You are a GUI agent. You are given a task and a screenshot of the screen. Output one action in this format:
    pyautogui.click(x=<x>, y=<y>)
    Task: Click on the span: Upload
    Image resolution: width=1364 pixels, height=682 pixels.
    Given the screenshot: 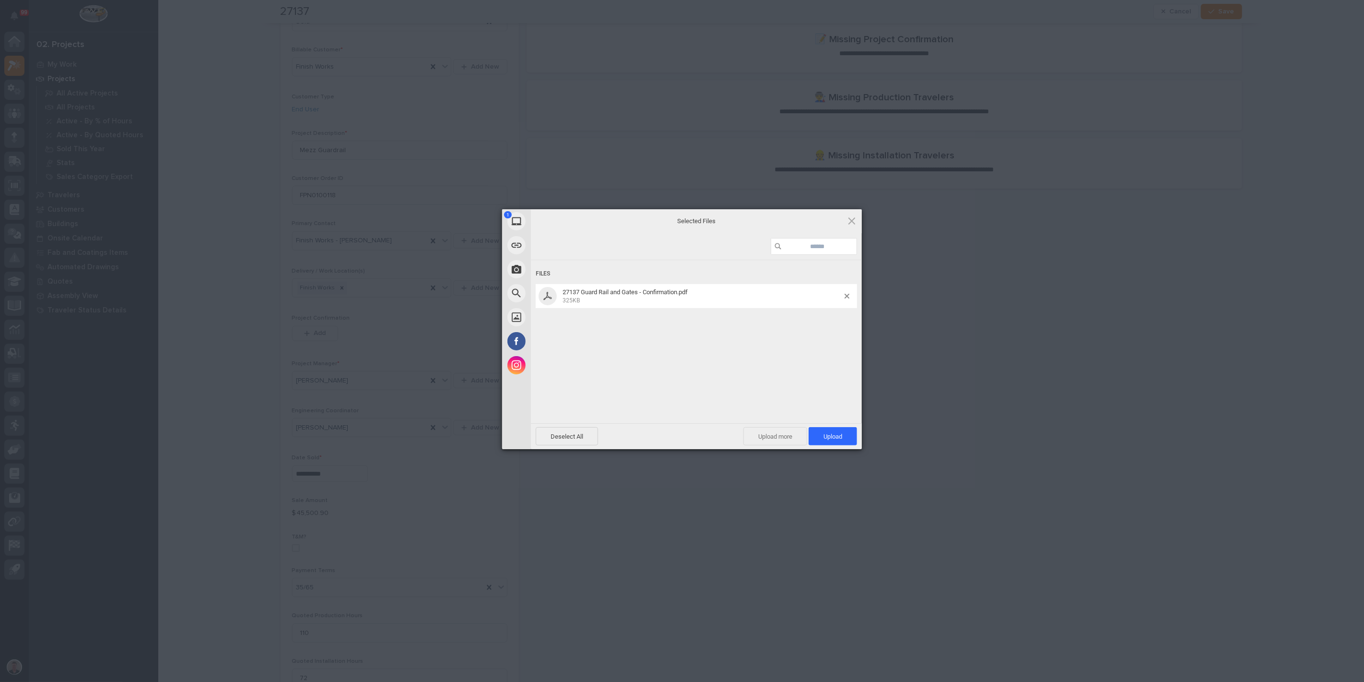 What is the action you would take?
    pyautogui.click(x=833, y=436)
    